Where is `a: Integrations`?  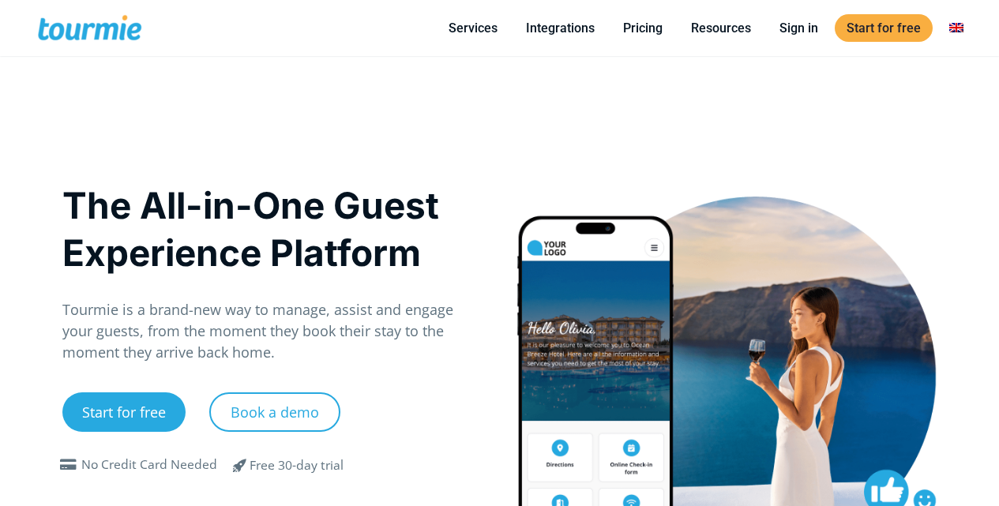
a: Integrations is located at coordinates (560, 28).